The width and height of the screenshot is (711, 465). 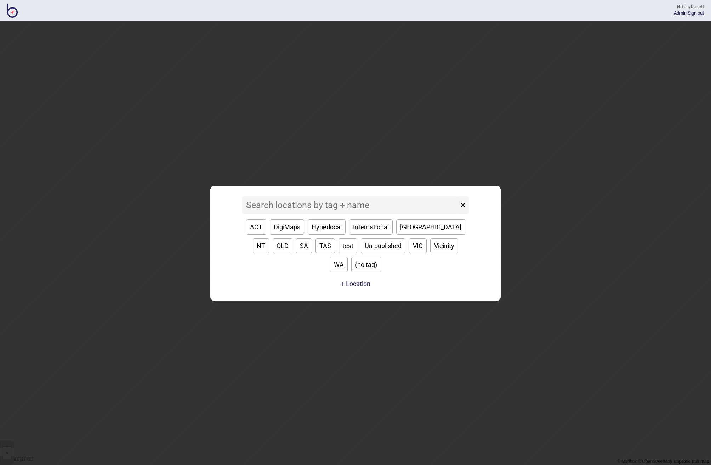 What do you see at coordinates (287, 227) in the screenshot?
I see `button: DigiMaps` at bounding box center [287, 227].